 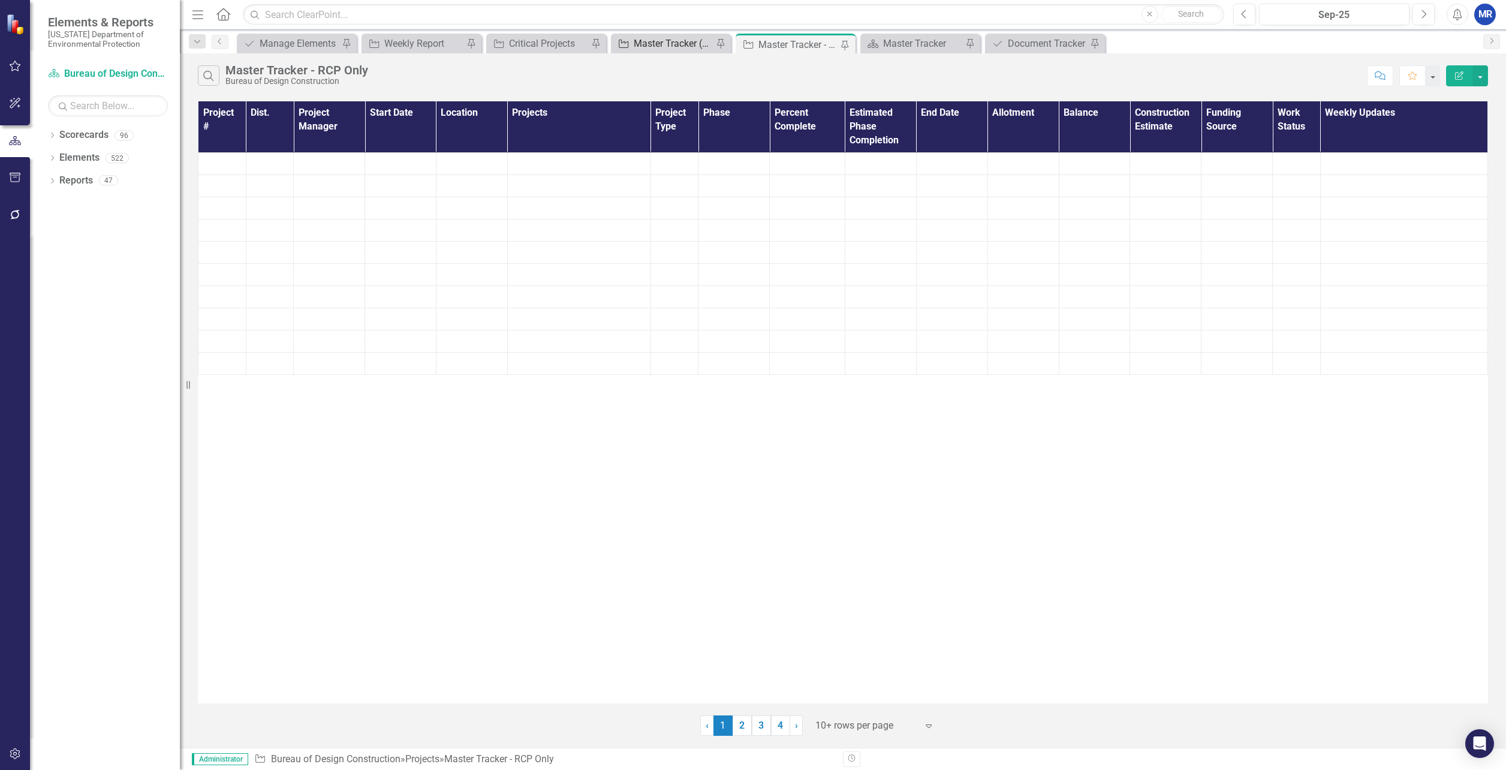 What do you see at coordinates (663, 43) in the screenshot?
I see `a: Master Tracker (External)` at bounding box center [663, 43].